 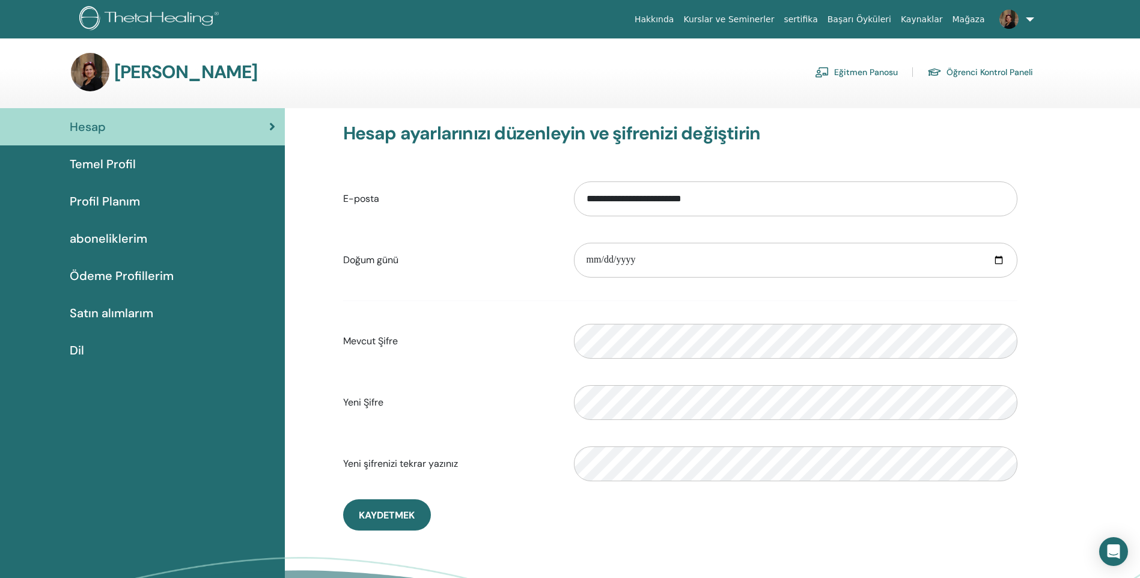 What do you see at coordinates (800, 19) in the screenshot?
I see `a: sertifika` at bounding box center [800, 19].